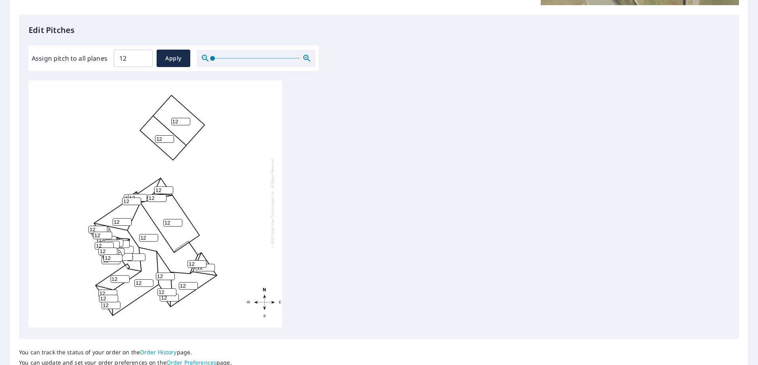 The image size is (758, 365). I want to click on label: Assign pitch to all planes, so click(69, 58).